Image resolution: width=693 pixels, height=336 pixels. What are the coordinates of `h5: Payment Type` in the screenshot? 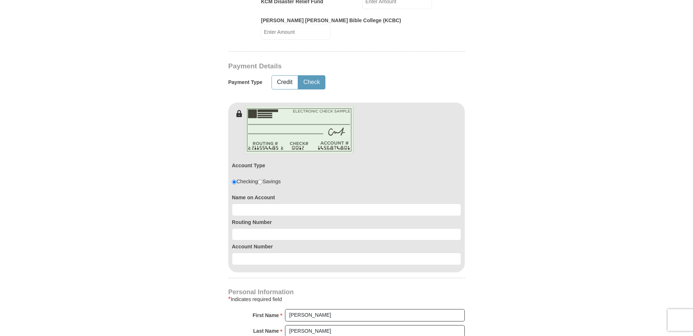 It's located at (245, 82).